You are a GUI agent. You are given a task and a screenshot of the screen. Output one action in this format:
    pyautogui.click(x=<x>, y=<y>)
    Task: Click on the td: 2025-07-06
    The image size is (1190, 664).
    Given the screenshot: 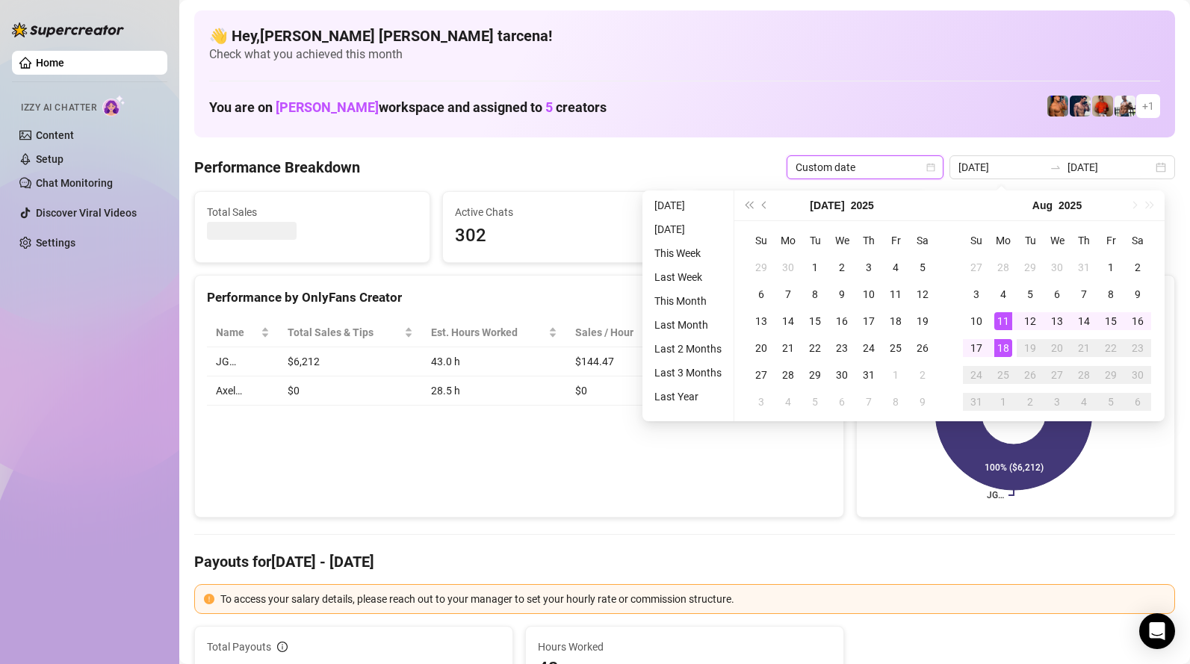 What is the action you would take?
    pyautogui.click(x=761, y=294)
    